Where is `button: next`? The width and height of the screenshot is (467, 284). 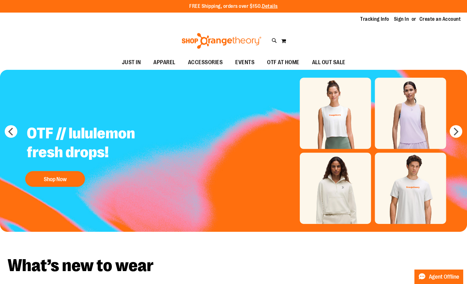 button: next is located at coordinates (456, 132).